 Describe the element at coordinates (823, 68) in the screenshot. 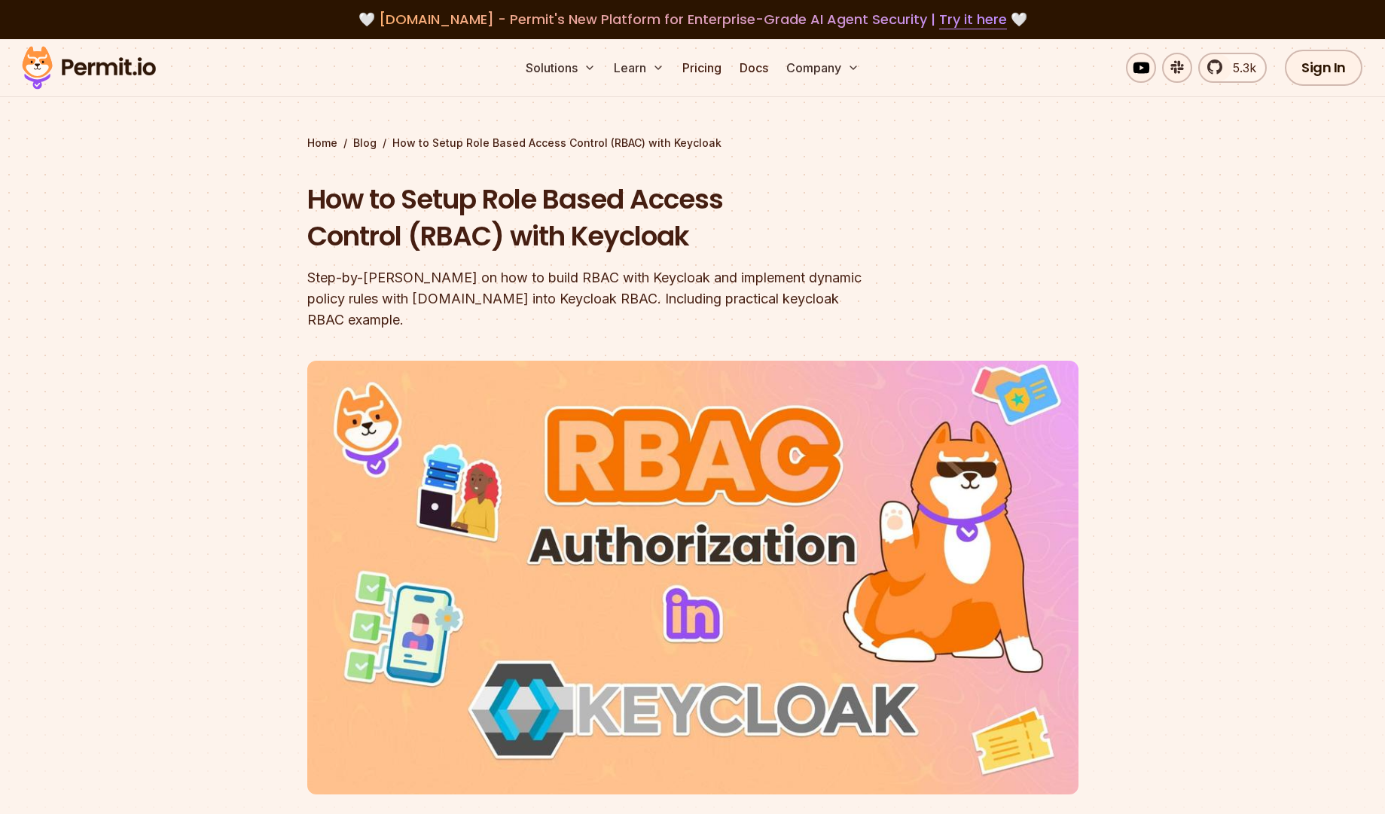

I see `button: Company` at that location.